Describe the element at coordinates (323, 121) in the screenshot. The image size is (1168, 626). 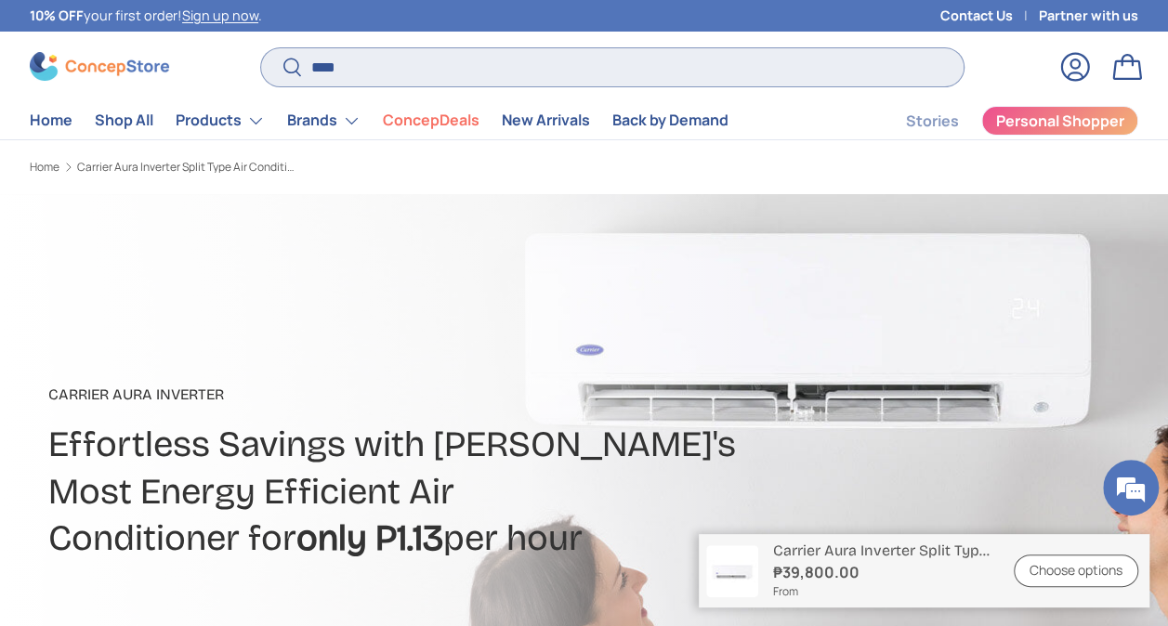
I see `summary: Brands` at that location.